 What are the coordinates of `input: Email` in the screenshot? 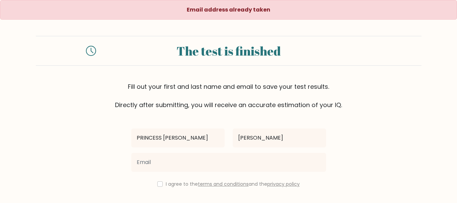 It's located at (229, 162).